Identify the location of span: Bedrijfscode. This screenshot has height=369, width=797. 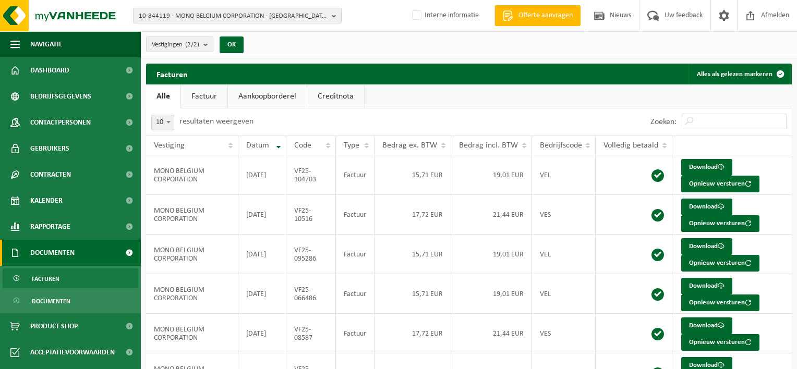
(561, 146).